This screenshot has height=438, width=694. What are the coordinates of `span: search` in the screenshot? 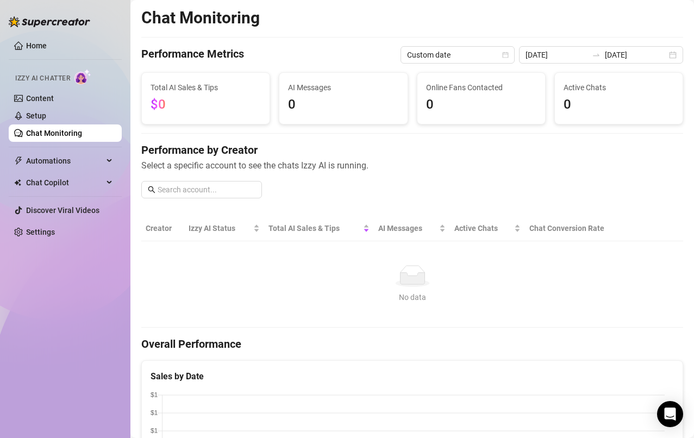 It's located at (152, 190).